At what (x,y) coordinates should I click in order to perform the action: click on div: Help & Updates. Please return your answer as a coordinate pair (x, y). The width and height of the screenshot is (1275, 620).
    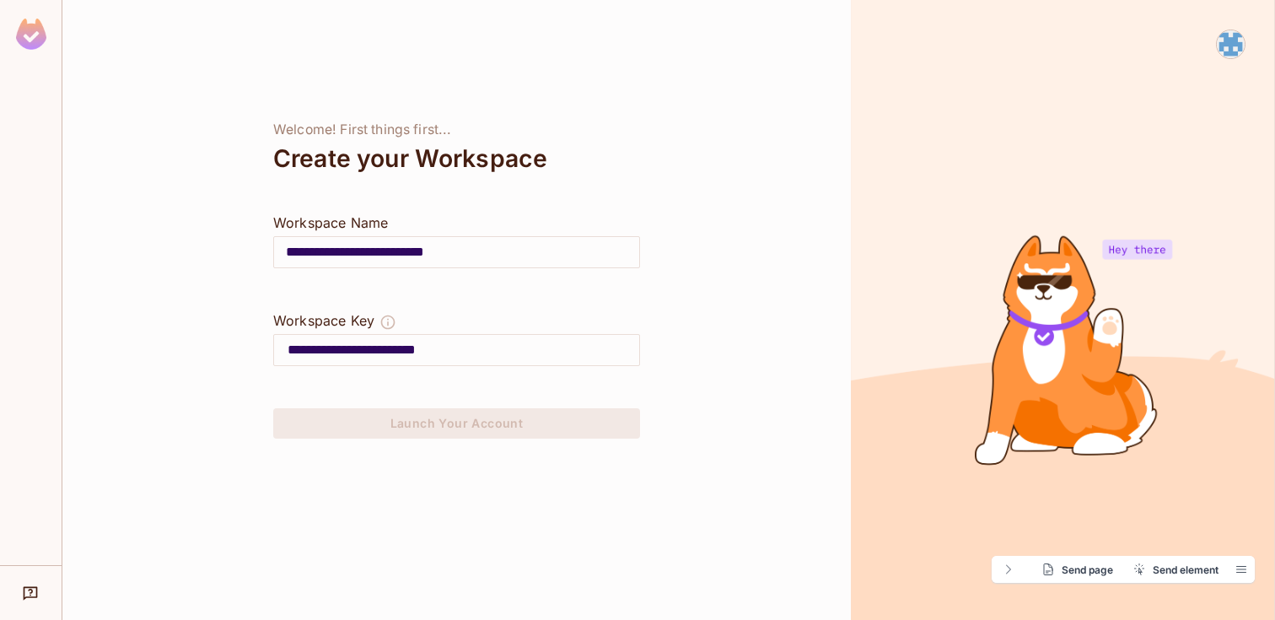
    Looking at the image, I should click on (30, 593).